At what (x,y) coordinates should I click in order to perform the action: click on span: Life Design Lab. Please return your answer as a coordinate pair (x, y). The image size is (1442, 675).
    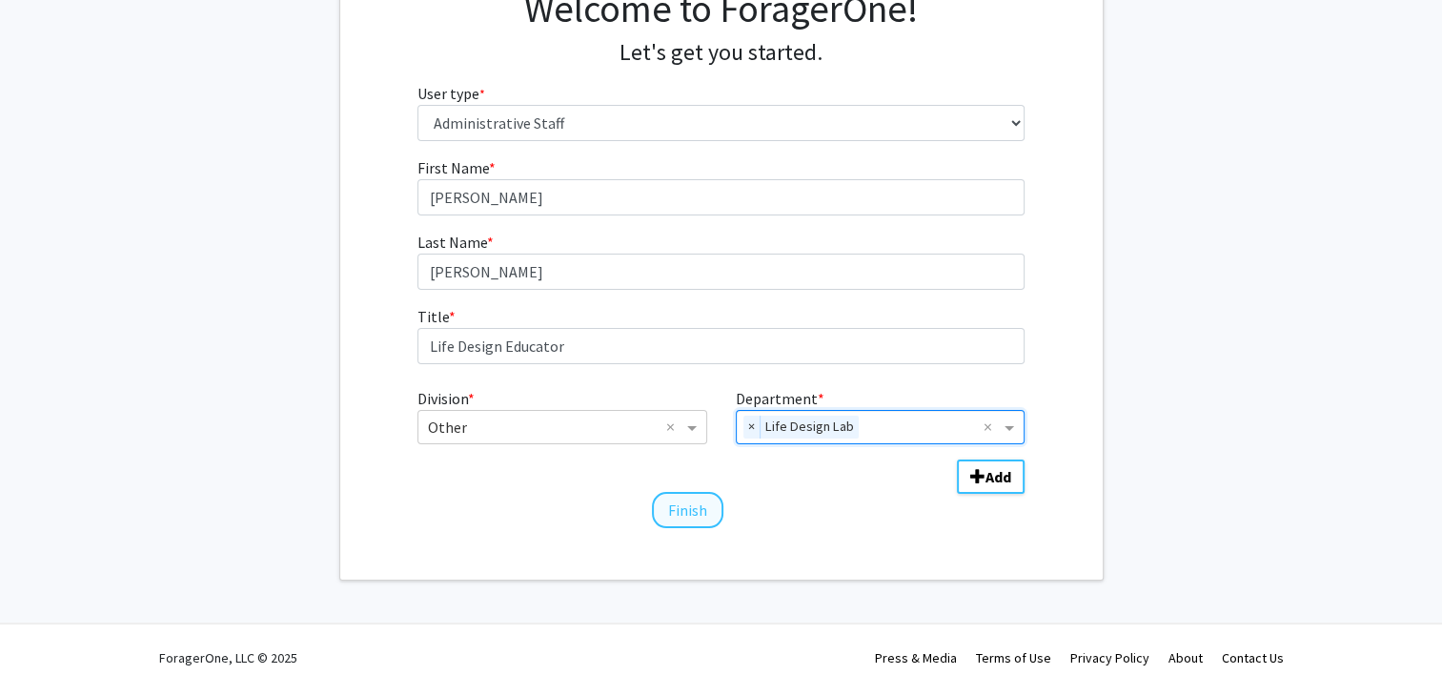
    Looking at the image, I should click on (809, 427).